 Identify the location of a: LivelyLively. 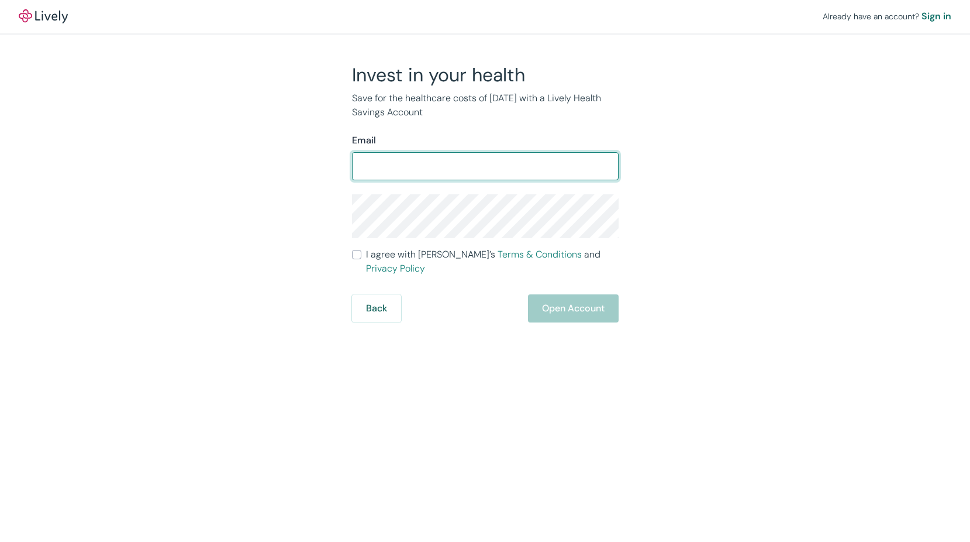
(43, 16).